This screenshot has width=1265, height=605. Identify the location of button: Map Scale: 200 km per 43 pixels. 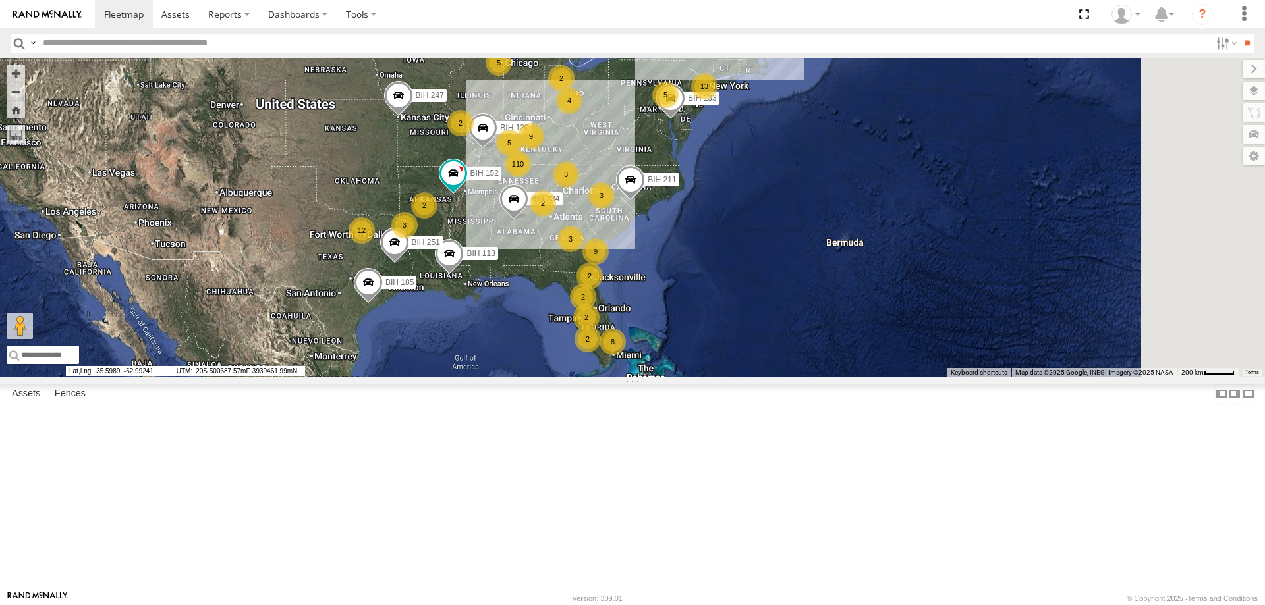
(1207, 373).